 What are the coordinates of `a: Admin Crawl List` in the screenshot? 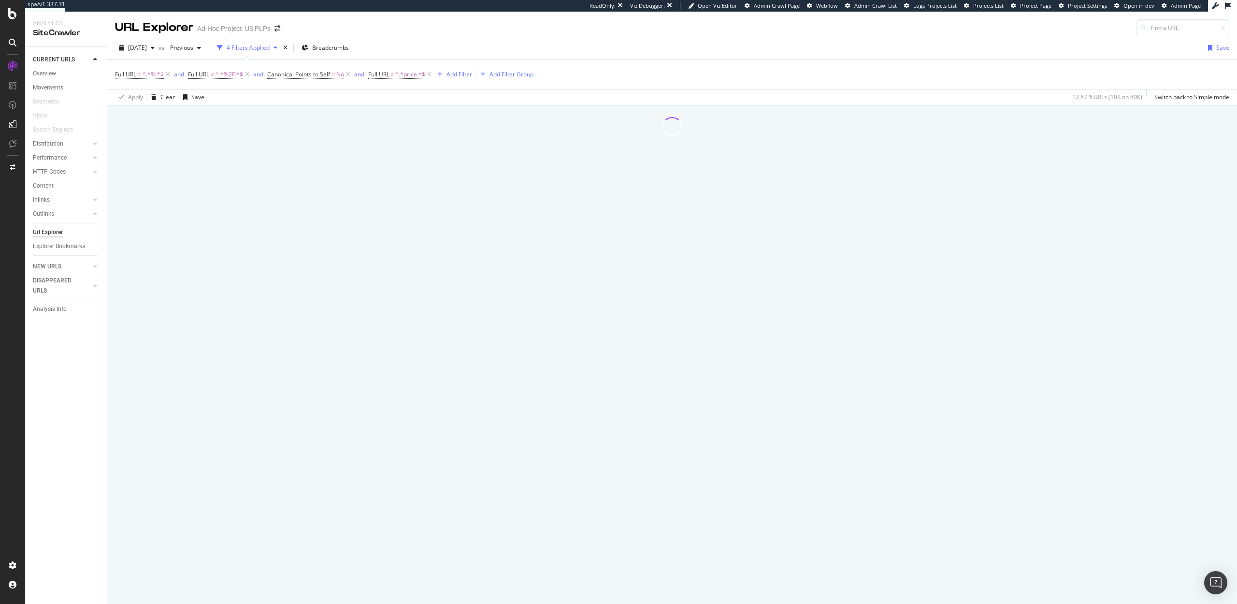 It's located at (871, 6).